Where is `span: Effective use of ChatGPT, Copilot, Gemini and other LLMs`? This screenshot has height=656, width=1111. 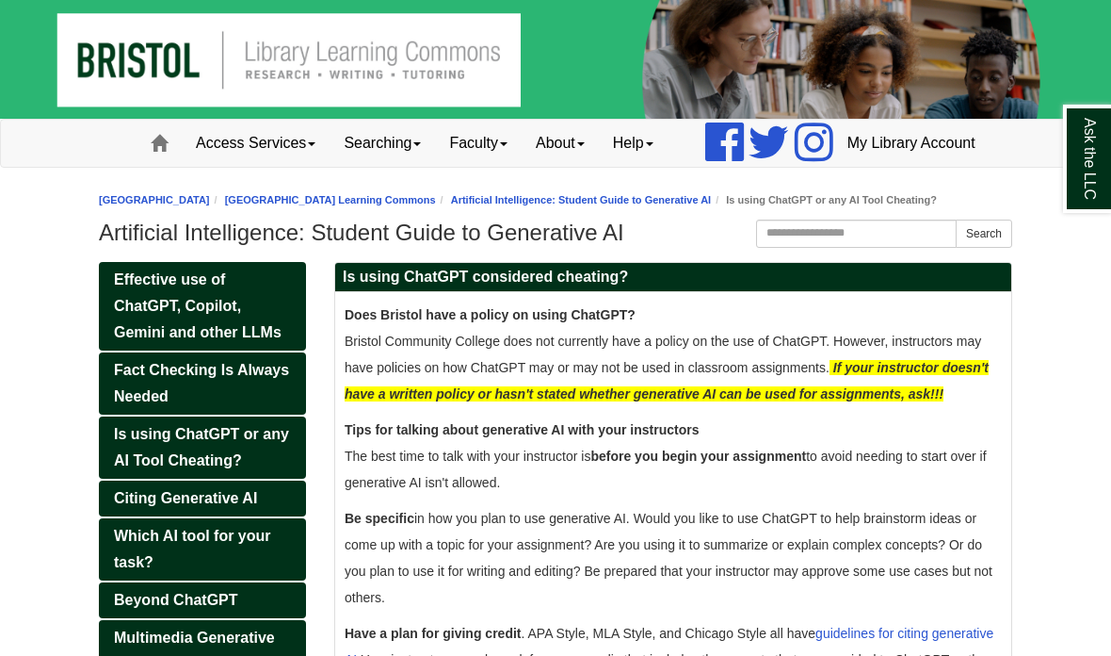
span: Effective use of ChatGPT, Copilot, Gemini and other LLMs is located at coordinates (198, 305).